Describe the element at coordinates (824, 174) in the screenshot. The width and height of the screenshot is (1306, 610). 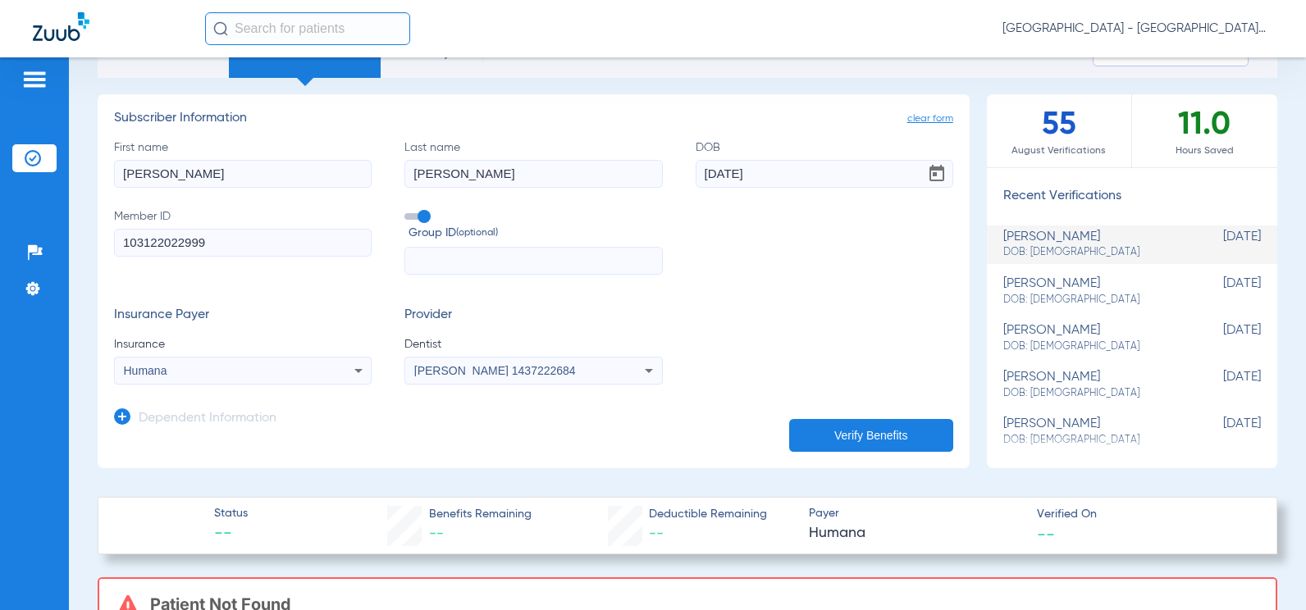
I see `input: DOBOpen calendar` at that location.